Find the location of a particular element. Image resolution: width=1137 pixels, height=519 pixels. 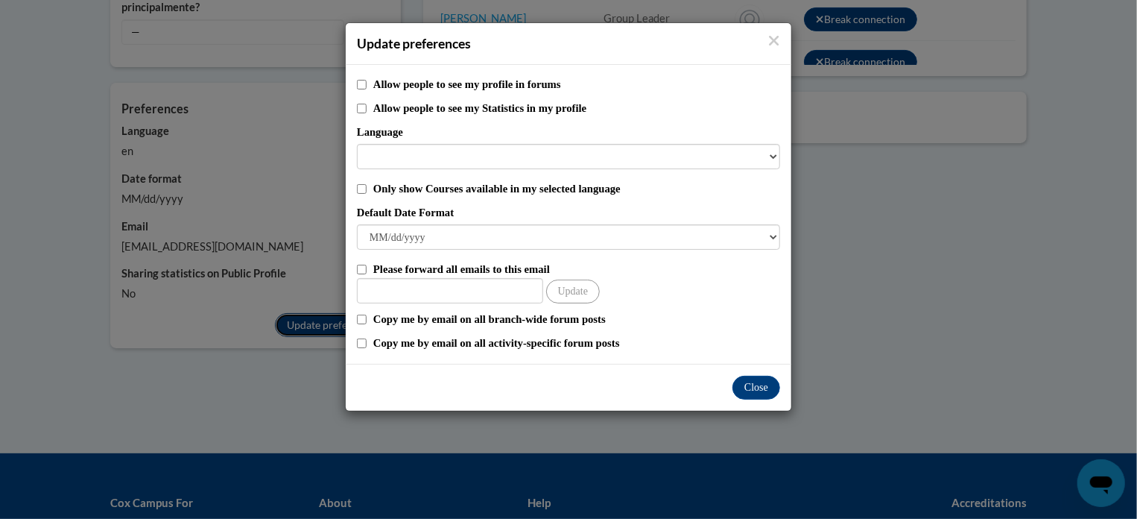

label: Default Date Format is located at coordinates (569, 212).